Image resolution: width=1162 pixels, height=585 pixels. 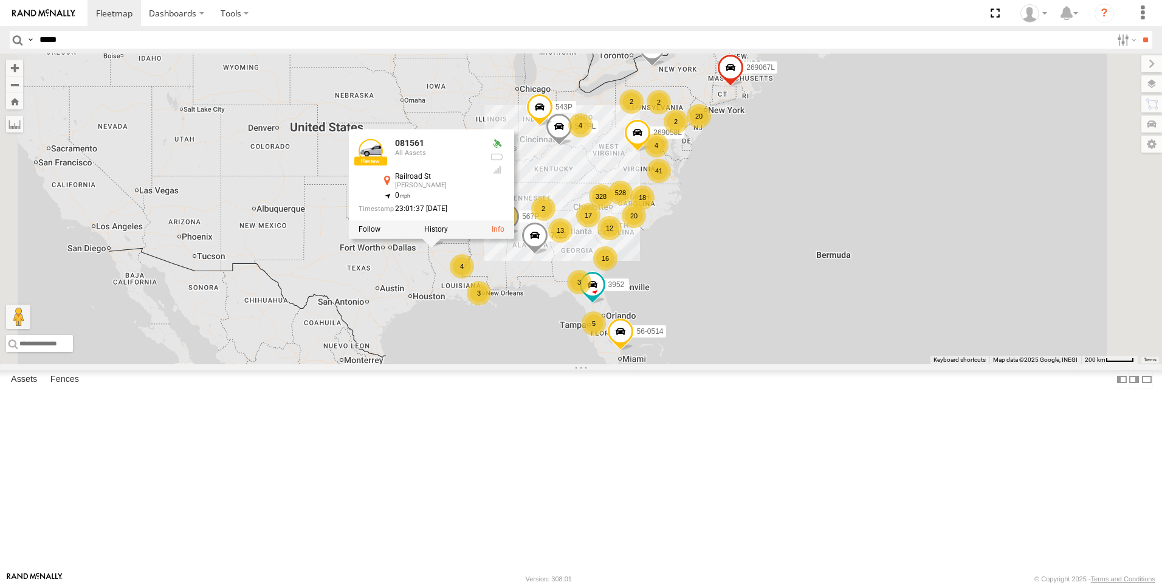 What do you see at coordinates (15, 124) in the screenshot?
I see `label: Measure` at bounding box center [15, 124].